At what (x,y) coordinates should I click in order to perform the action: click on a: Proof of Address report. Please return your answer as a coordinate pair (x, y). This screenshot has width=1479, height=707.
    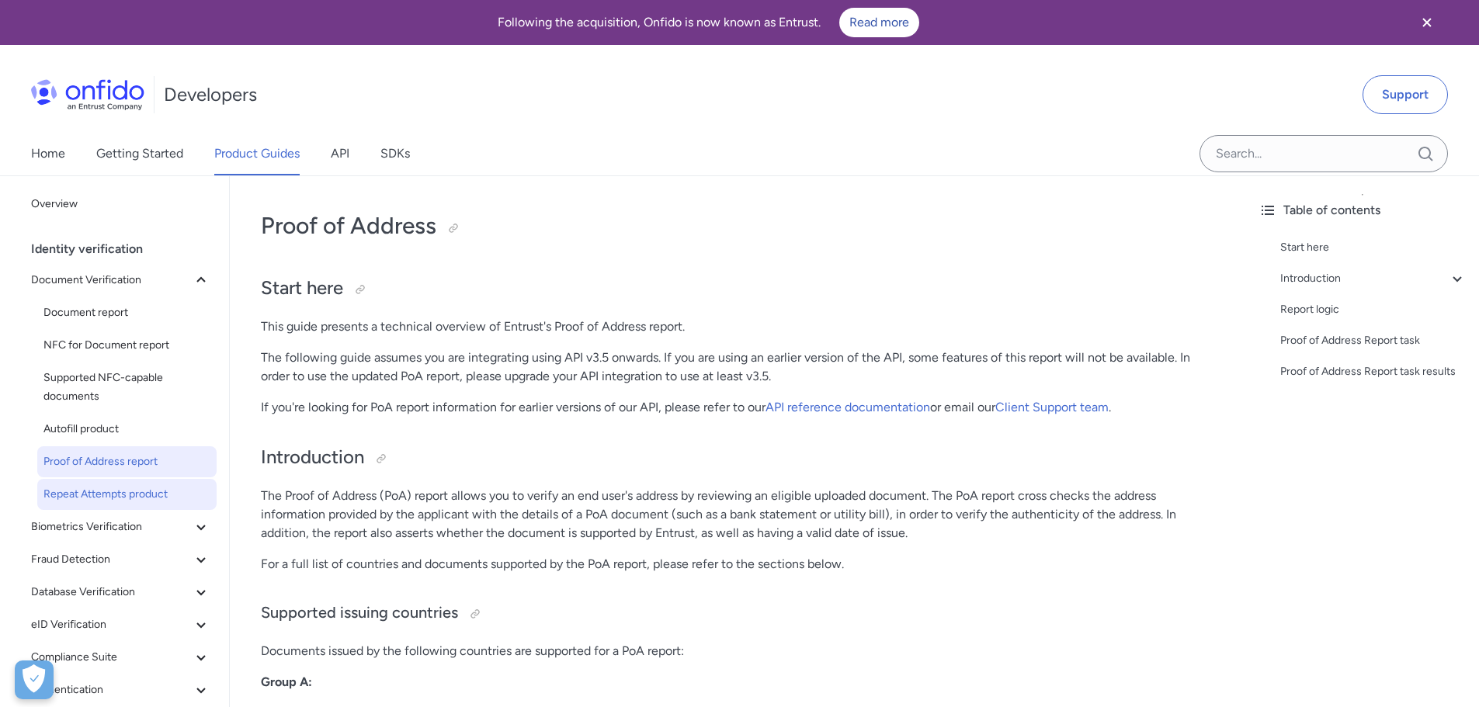
    Looking at the image, I should click on (127, 462).